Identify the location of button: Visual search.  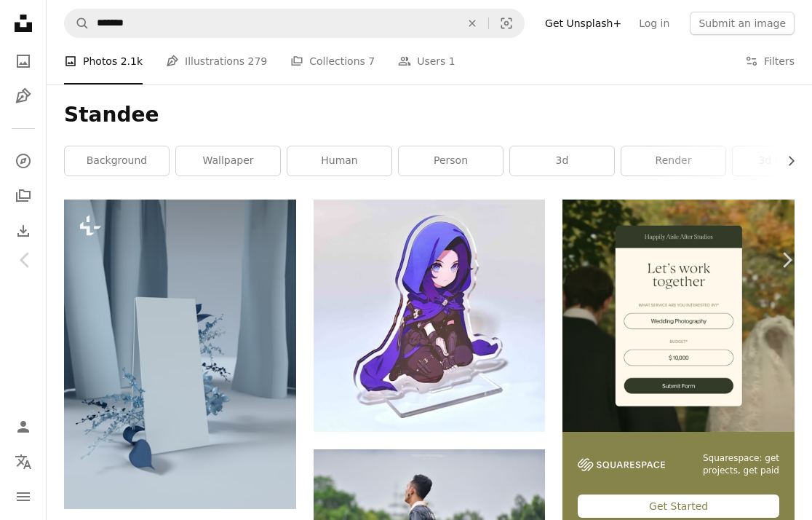
(507, 23).